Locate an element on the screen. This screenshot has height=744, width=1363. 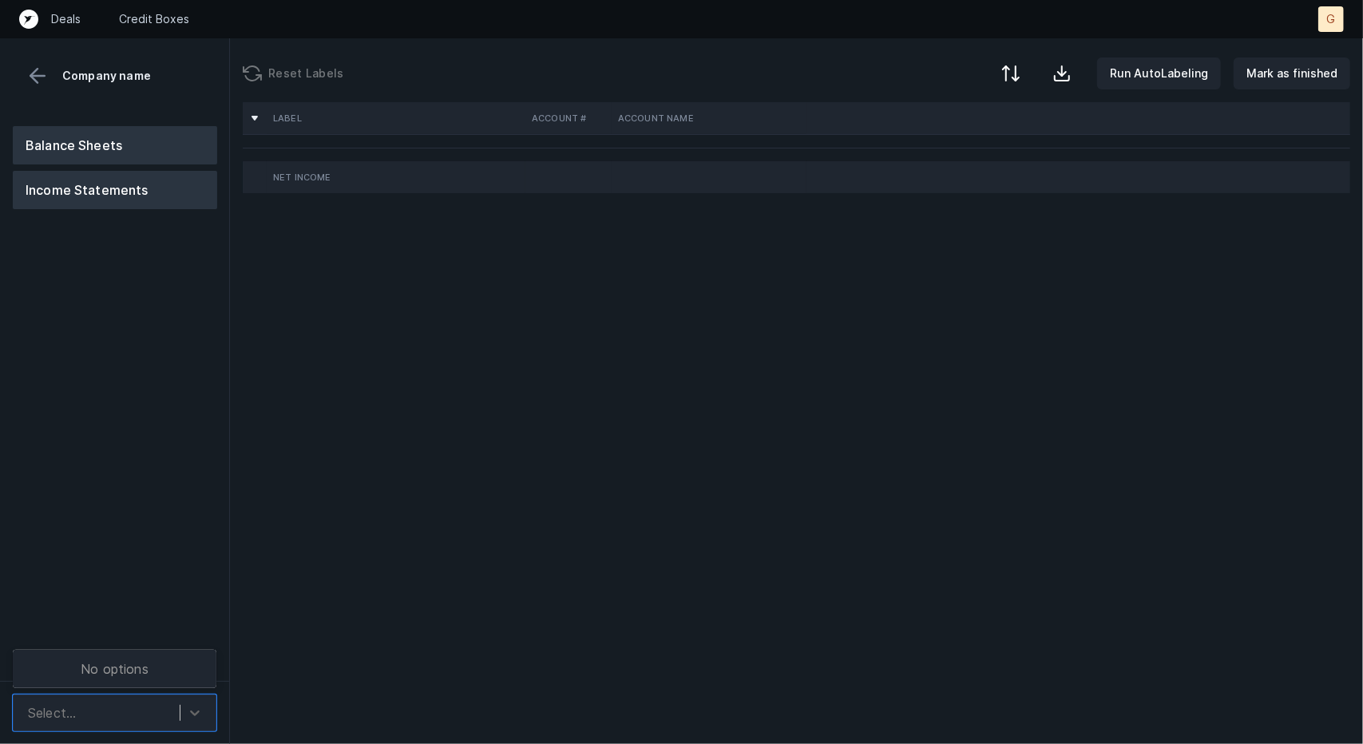
div: No options is located at coordinates (114, 669).